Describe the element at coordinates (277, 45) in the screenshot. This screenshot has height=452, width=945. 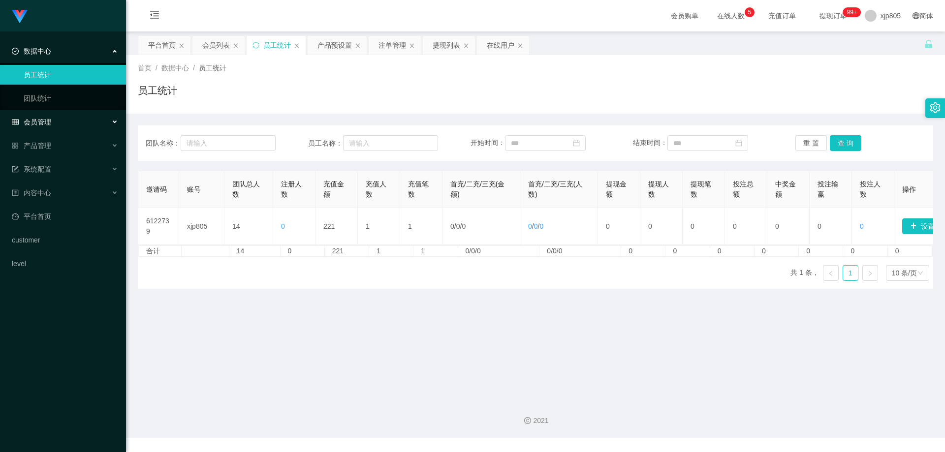
I see `div: 员工统计` at that location.